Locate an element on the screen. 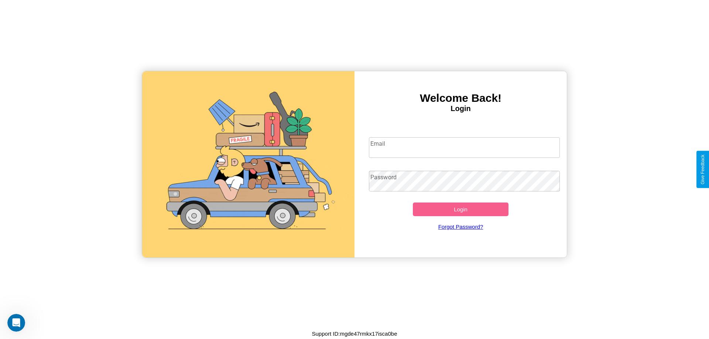 The width and height of the screenshot is (709, 339). div: Give Feedback is located at coordinates (703, 169).